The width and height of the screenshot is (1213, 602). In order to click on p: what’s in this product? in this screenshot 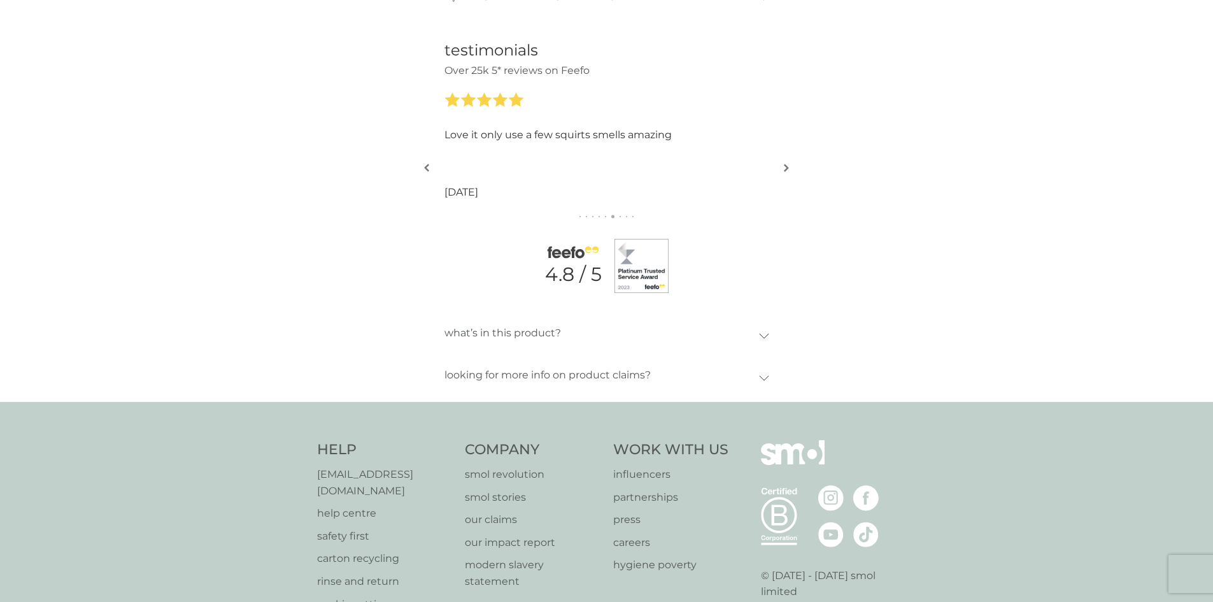, I will do `click(502, 333)`.